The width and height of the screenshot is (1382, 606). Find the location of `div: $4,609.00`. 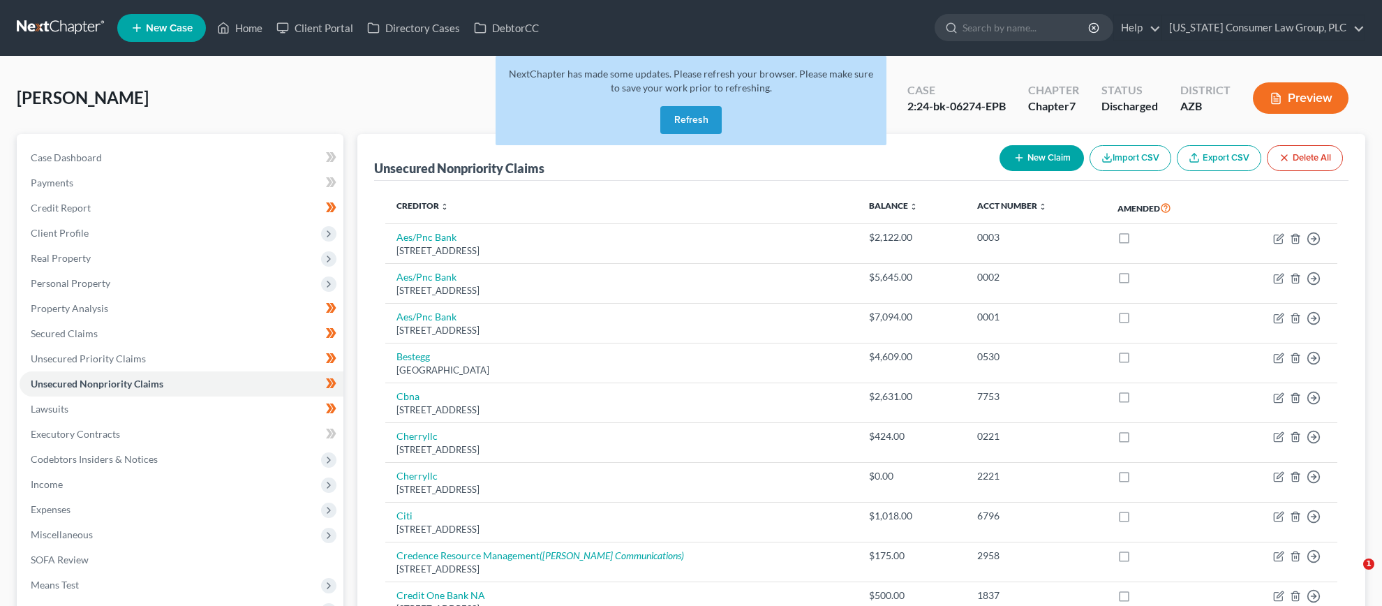

div: $4,609.00 is located at coordinates (911, 357).